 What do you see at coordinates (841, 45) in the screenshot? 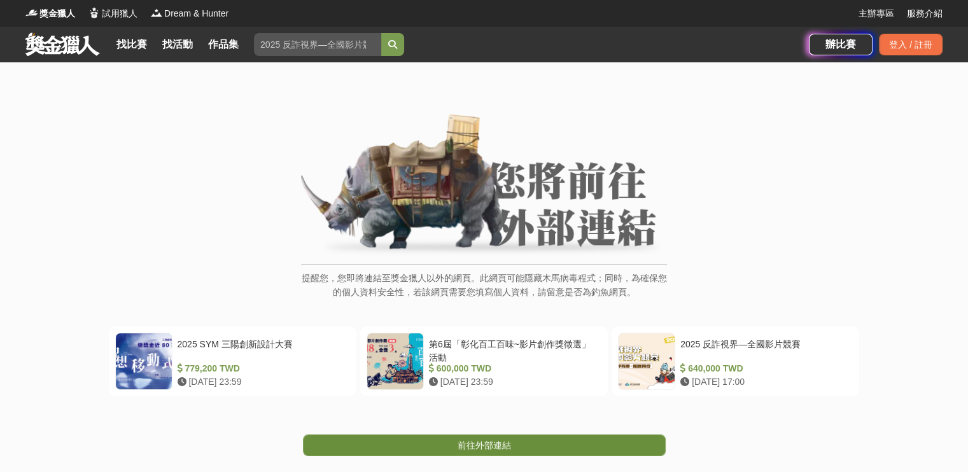
I see `a: 辦比賽` at bounding box center [841, 45].